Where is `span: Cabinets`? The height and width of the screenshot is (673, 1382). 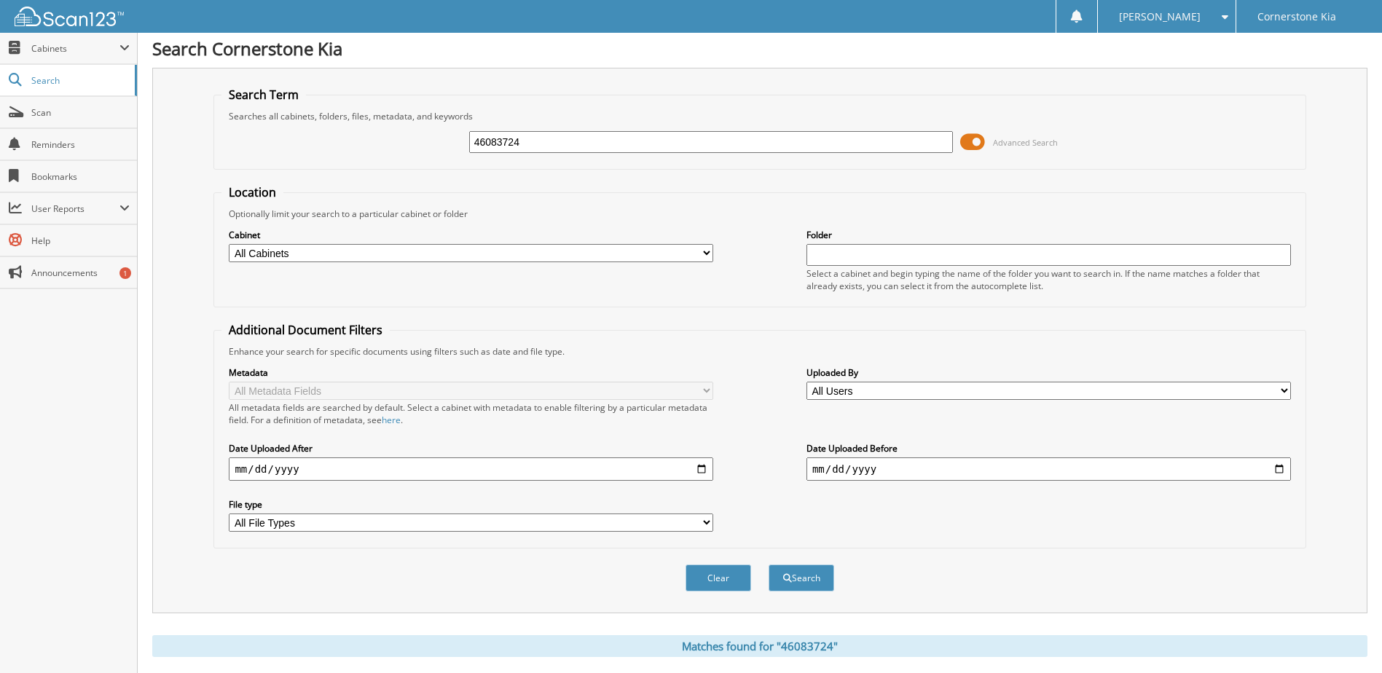
span: Cabinets is located at coordinates (75, 48).